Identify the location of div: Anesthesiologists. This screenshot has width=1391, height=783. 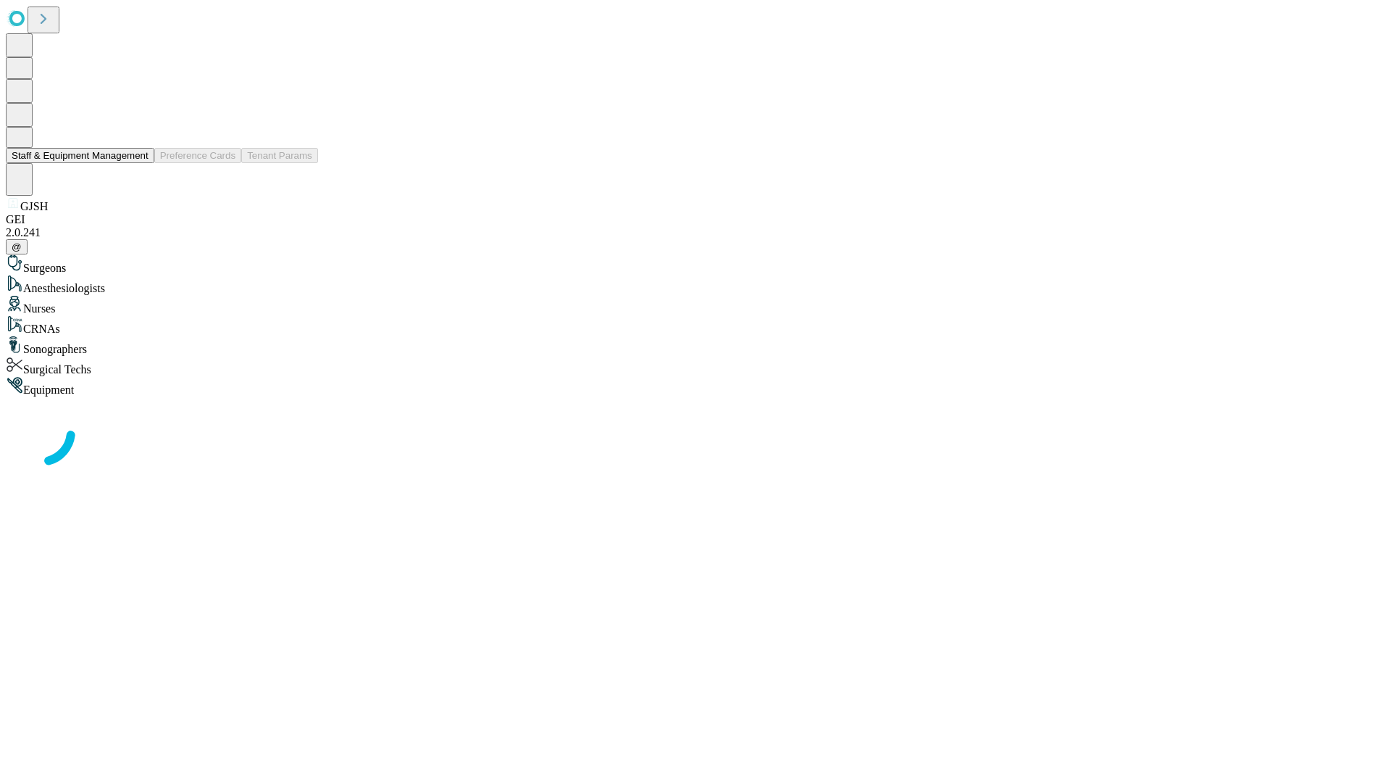
(696, 285).